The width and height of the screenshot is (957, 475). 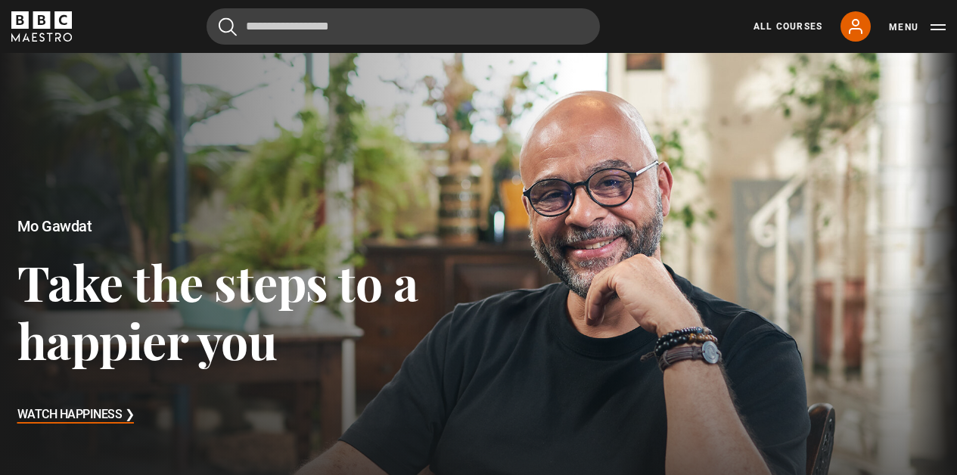 I want to click on svg: BBC Maestro, so click(x=42, y=26).